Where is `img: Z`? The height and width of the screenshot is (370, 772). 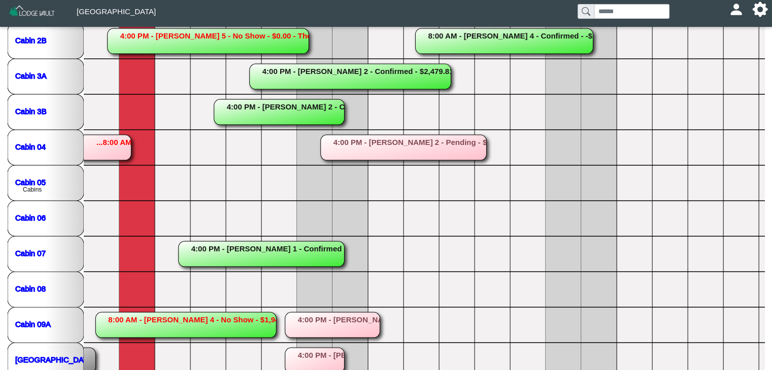 img: Z is located at coordinates (32, 13).